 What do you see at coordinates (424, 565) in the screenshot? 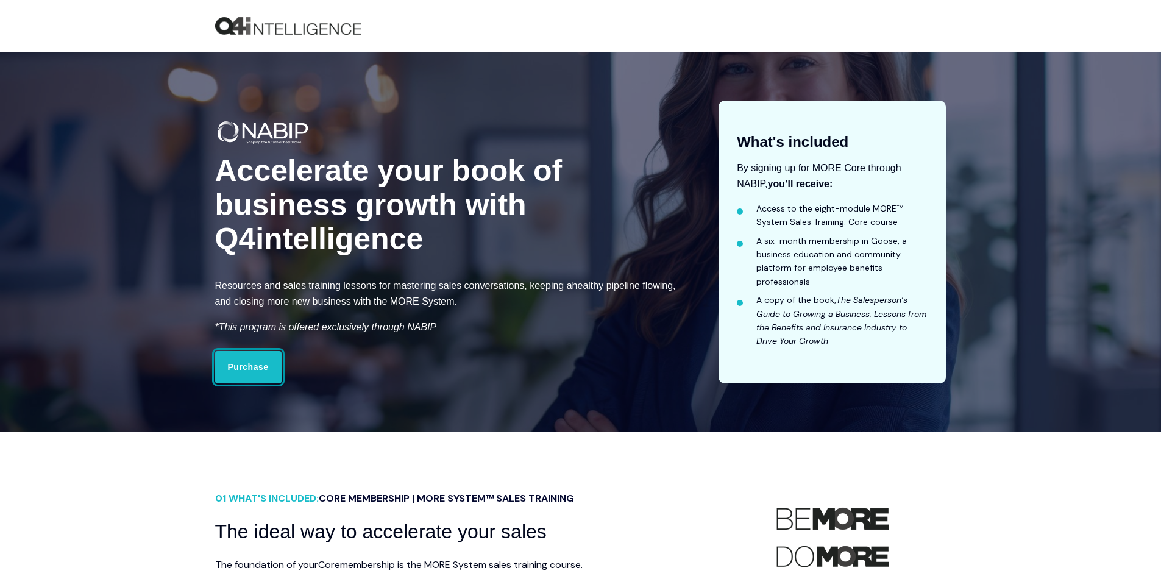
I see `p: The foundation of your membership is the MORE System sales training course.` at bounding box center [424, 565].